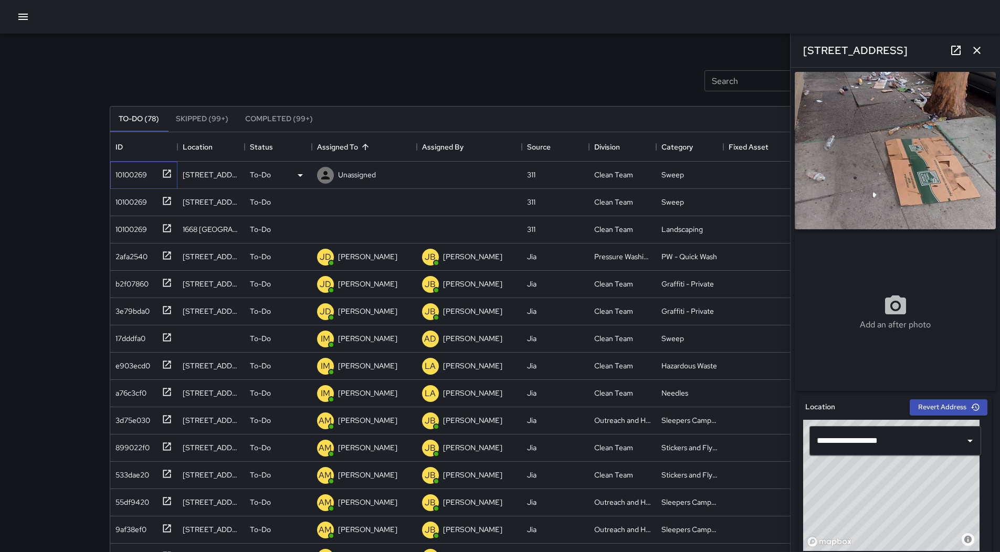 The height and width of the screenshot is (552, 1000). Describe the element at coordinates (130, 309) in the screenshot. I see `div: 3e79bda0` at that location.